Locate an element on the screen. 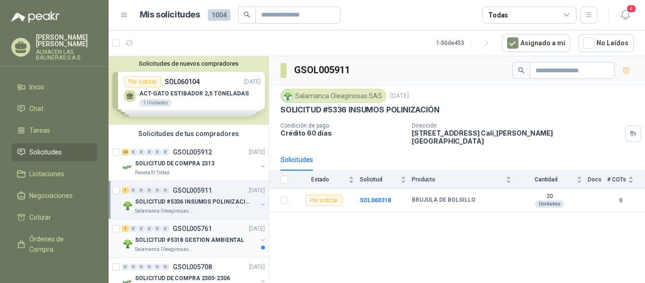  p: ALMACEN LAS BALINERAS S.A.S is located at coordinates (67, 55).